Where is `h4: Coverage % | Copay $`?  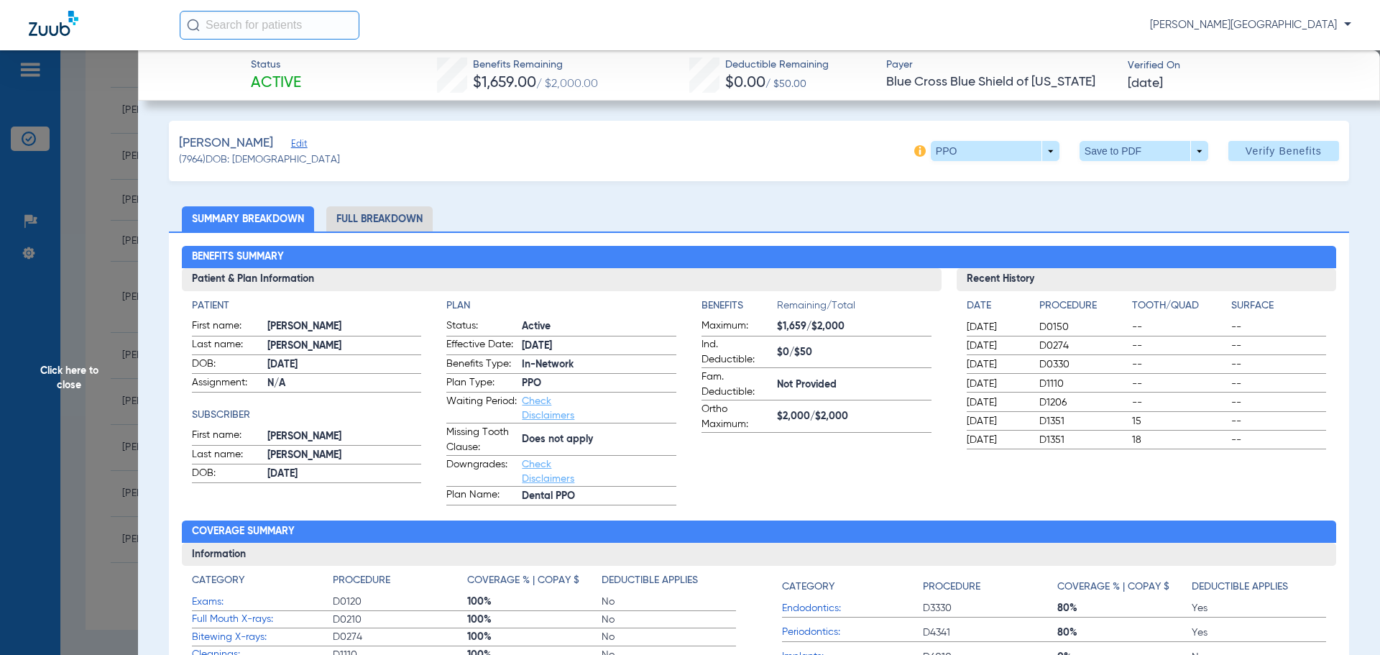 h4: Coverage % | Copay $ is located at coordinates (523, 580).